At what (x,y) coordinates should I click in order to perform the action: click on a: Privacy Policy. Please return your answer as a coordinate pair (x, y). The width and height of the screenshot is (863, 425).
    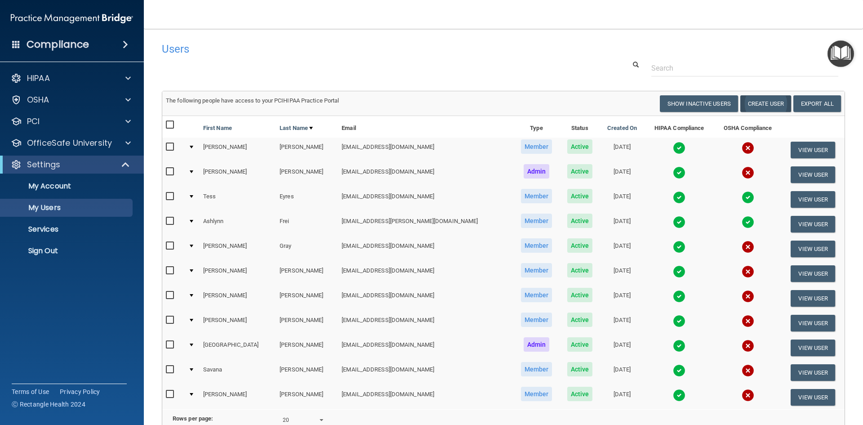
    Looking at the image, I should click on (80, 391).